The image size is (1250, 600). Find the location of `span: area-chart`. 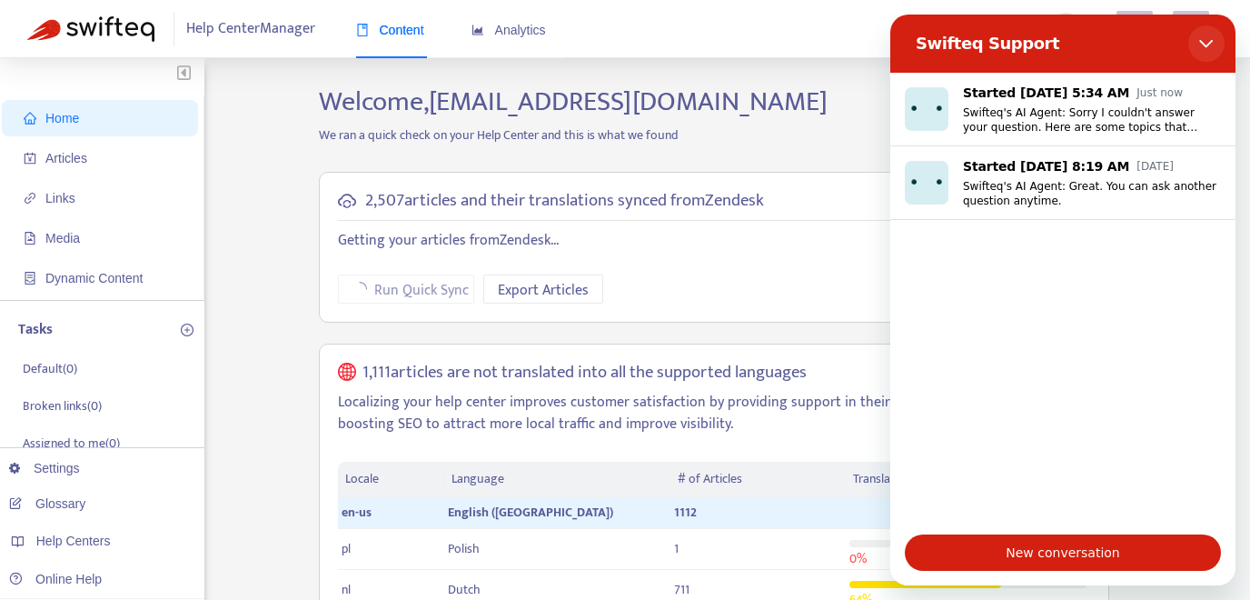

span: area-chart is located at coordinates (478, 30).